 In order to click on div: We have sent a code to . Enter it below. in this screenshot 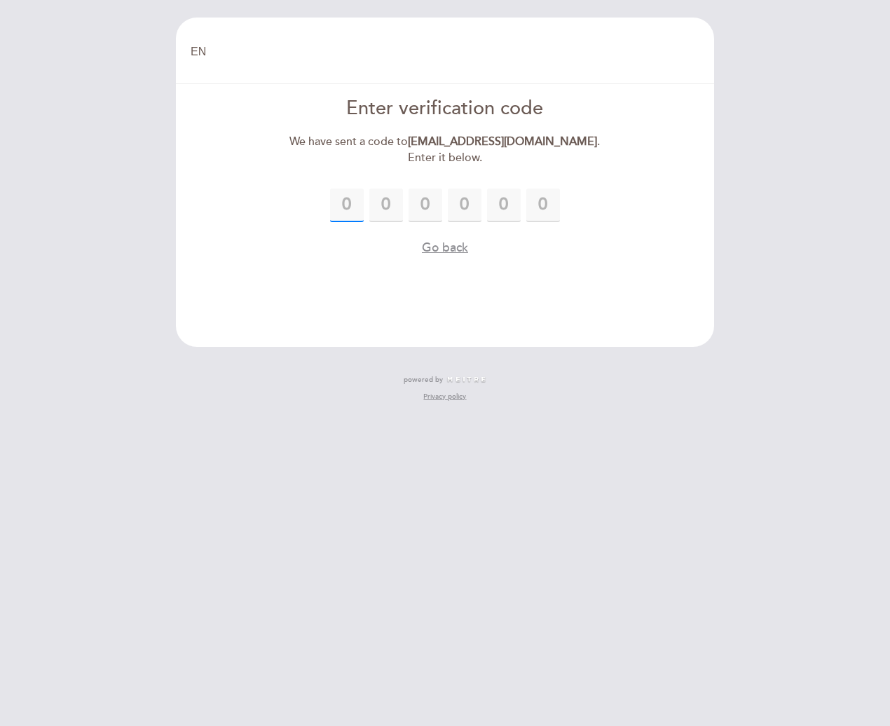, I will do `click(445, 150)`.